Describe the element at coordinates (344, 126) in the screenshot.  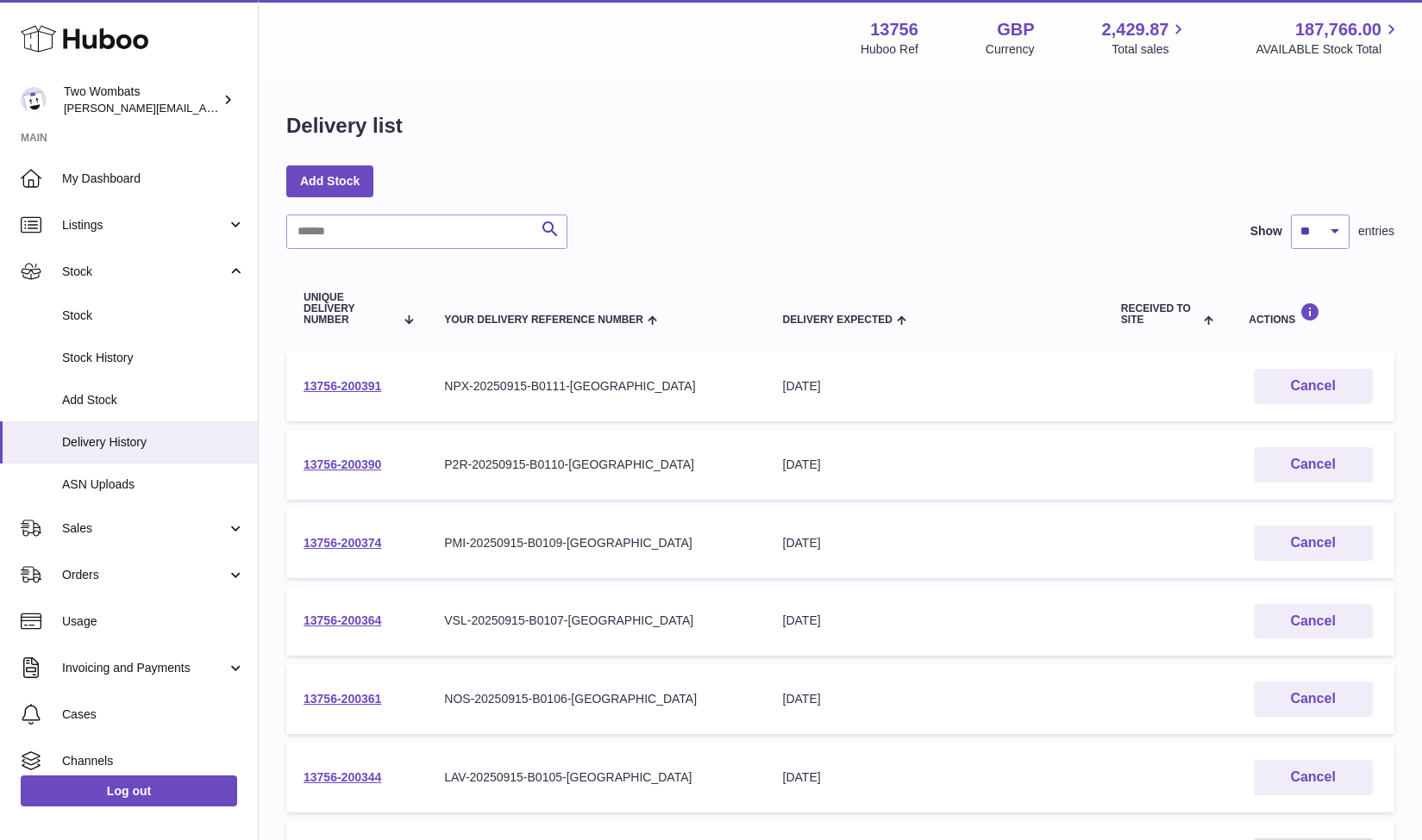
I see `h1: Delivery list` at that location.